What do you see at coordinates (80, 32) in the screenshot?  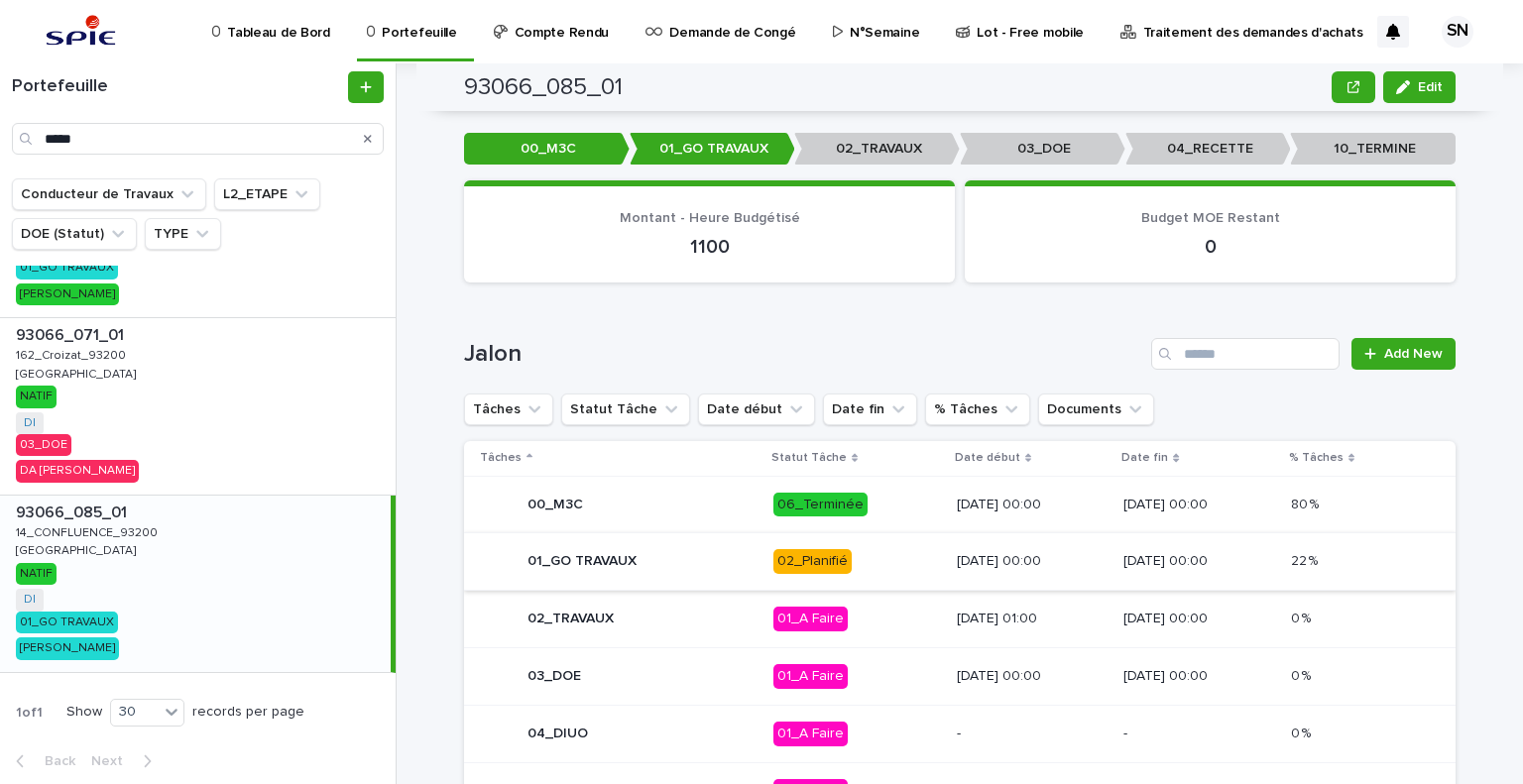 I see `img: svstPd6MQfCT1uX1QGkG` at bounding box center [80, 32].